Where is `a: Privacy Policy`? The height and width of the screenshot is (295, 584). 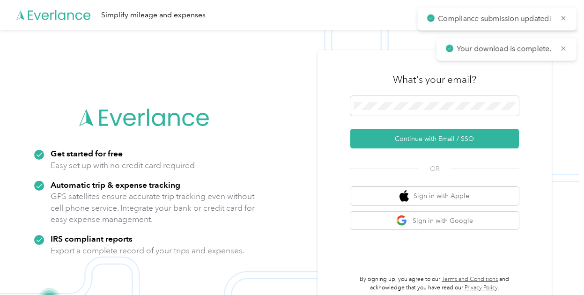
a: Privacy Policy is located at coordinates (481, 287).